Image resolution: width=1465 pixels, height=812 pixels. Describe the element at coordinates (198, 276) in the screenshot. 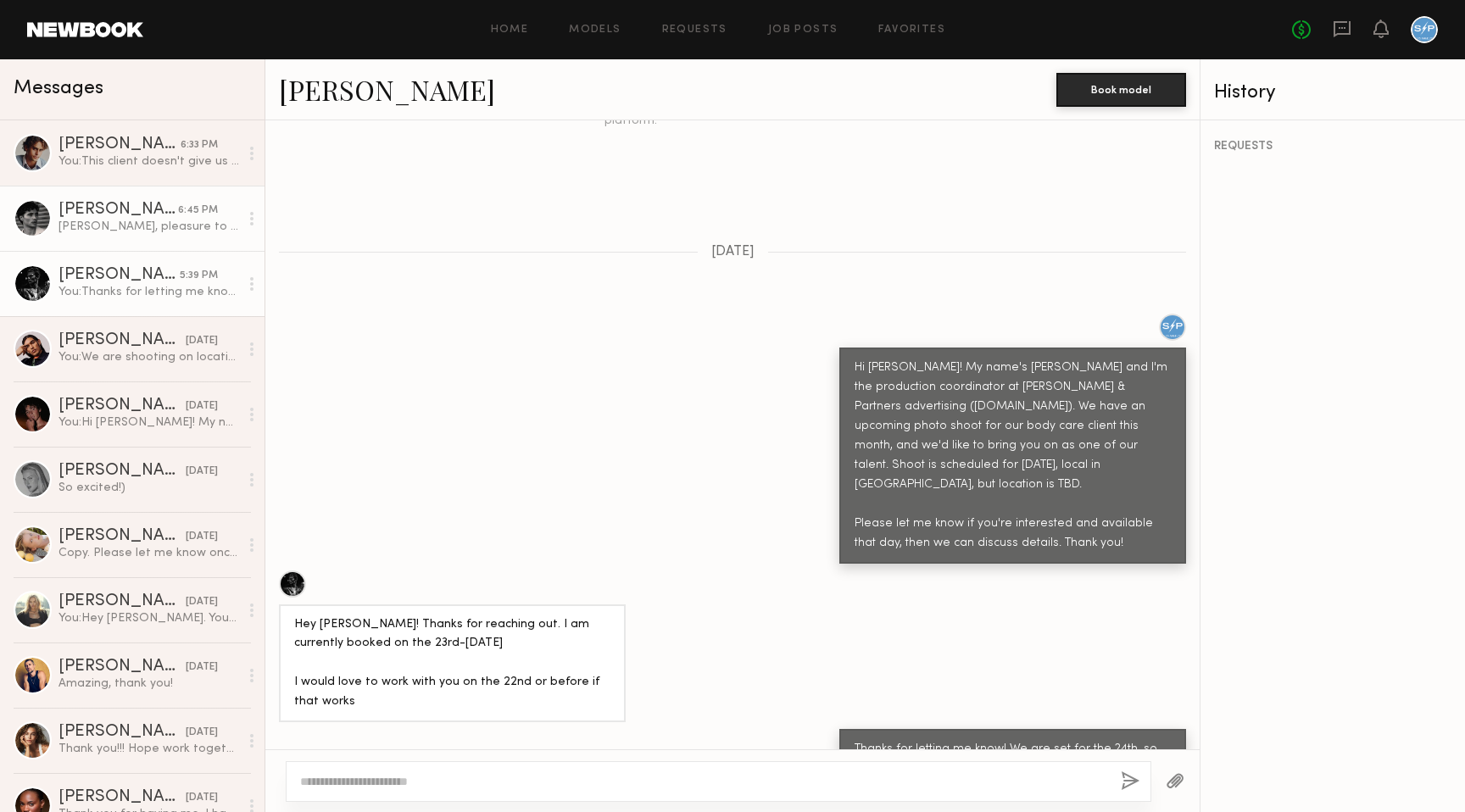

I see `div: 5:39 PM` at that location.